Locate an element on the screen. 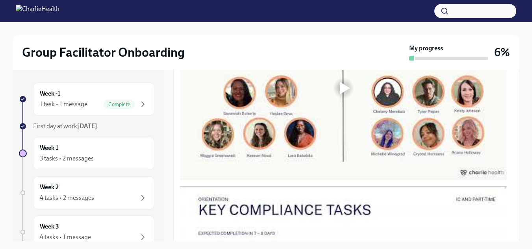 The width and height of the screenshot is (532, 249). div: 3 tasks • 2 messages is located at coordinates (67, 159).